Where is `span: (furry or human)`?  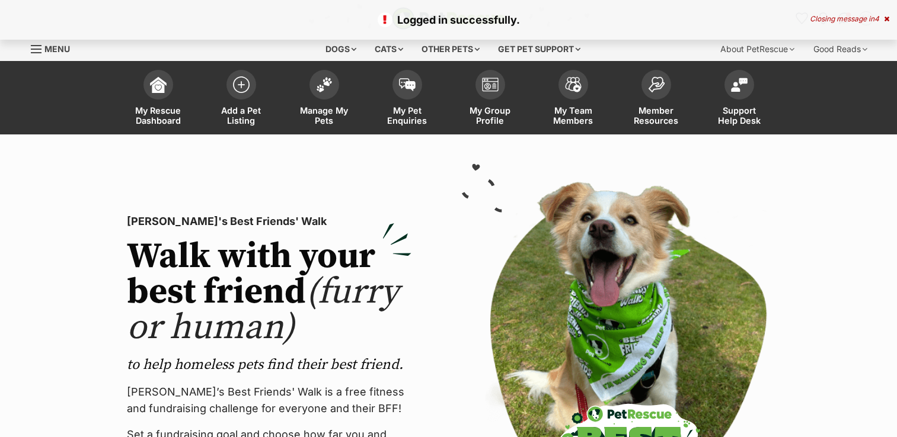 span: (furry or human) is located at coordinates (263, 310).